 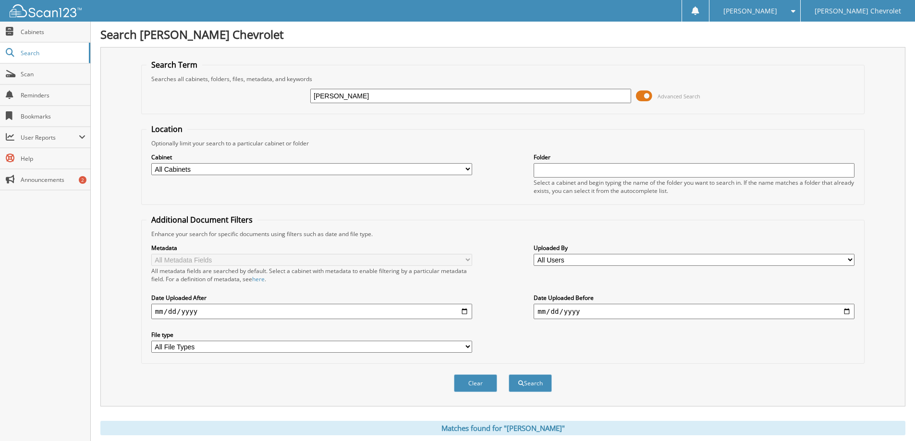 What do you see at coordinates (312, 157) in the screenshot?
I see `label: Cabinet` at bounding box center [312, 157].